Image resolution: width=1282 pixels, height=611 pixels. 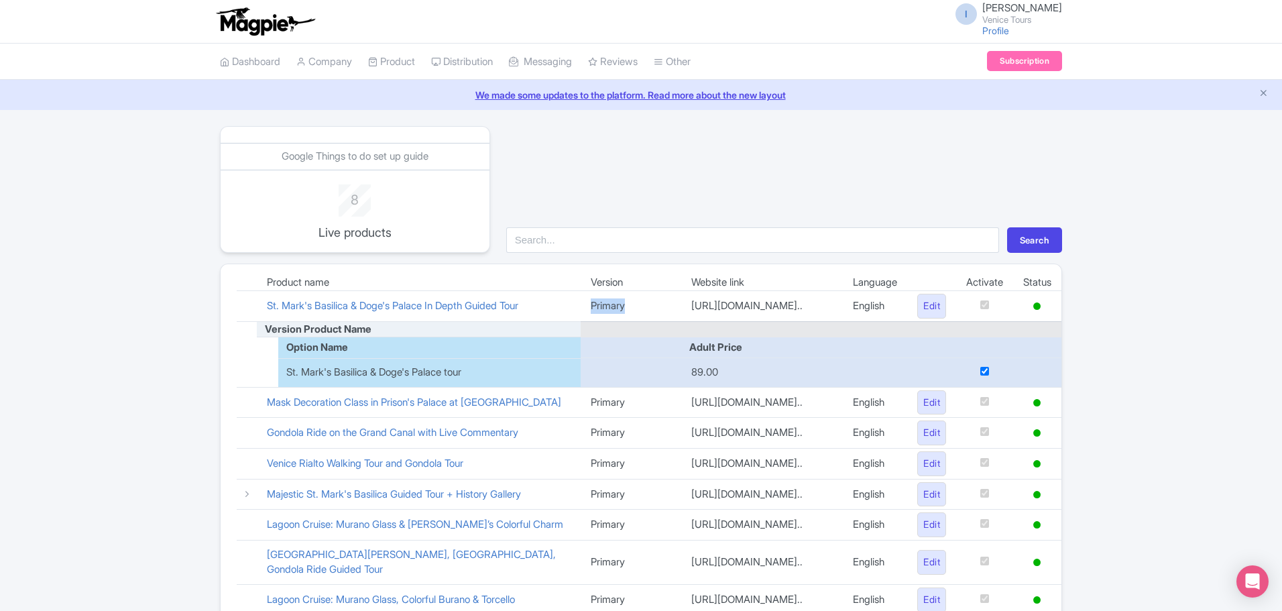 What do you see at coordinates (394, 494) in the screenshot?
I see `a: Majestic St. Mark's Basilica Guided Tour + History Gallery` at bounding box center [394, 494].